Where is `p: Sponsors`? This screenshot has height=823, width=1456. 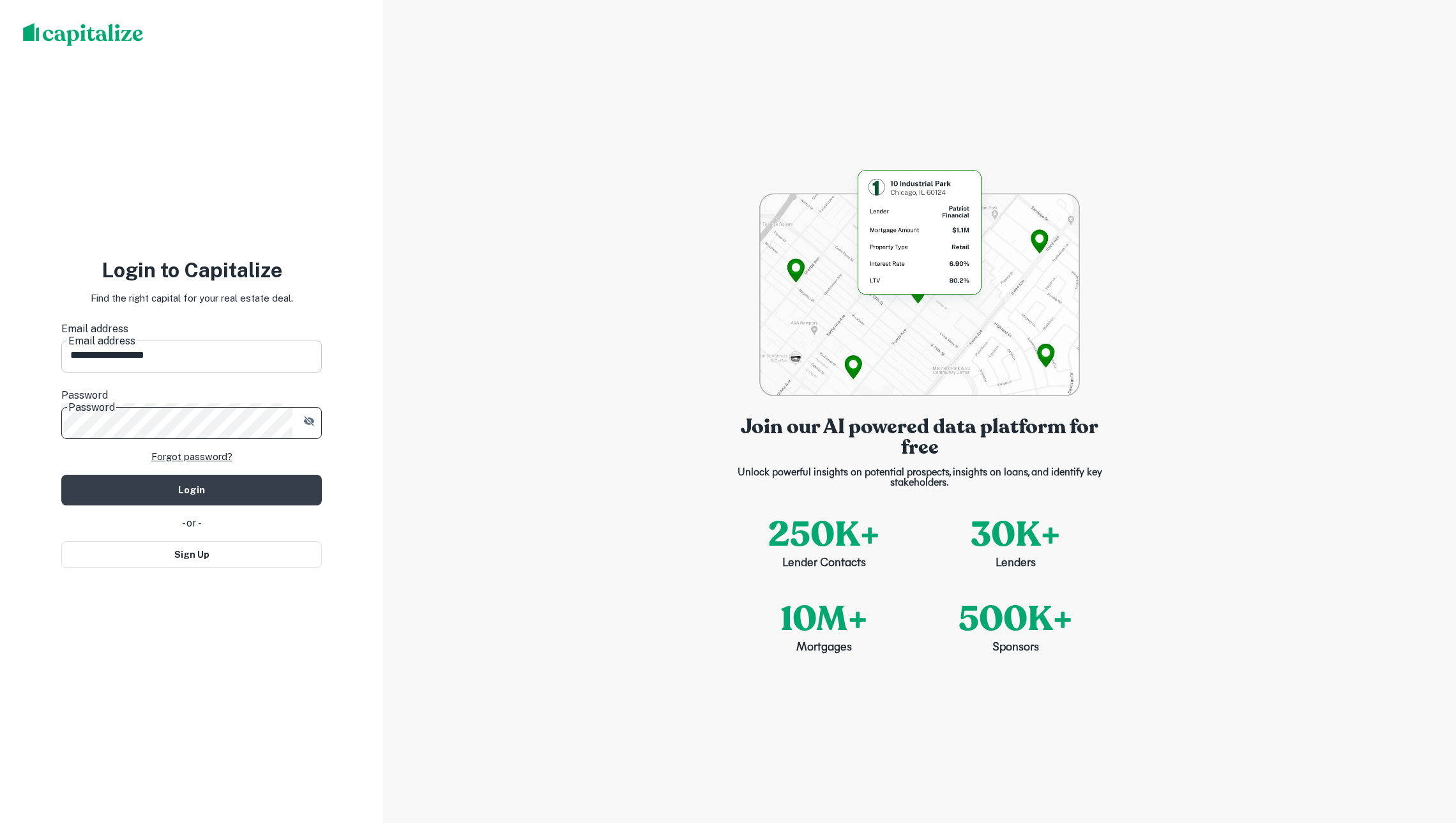
p: Sponsors is located at coordinates (1016, 648).